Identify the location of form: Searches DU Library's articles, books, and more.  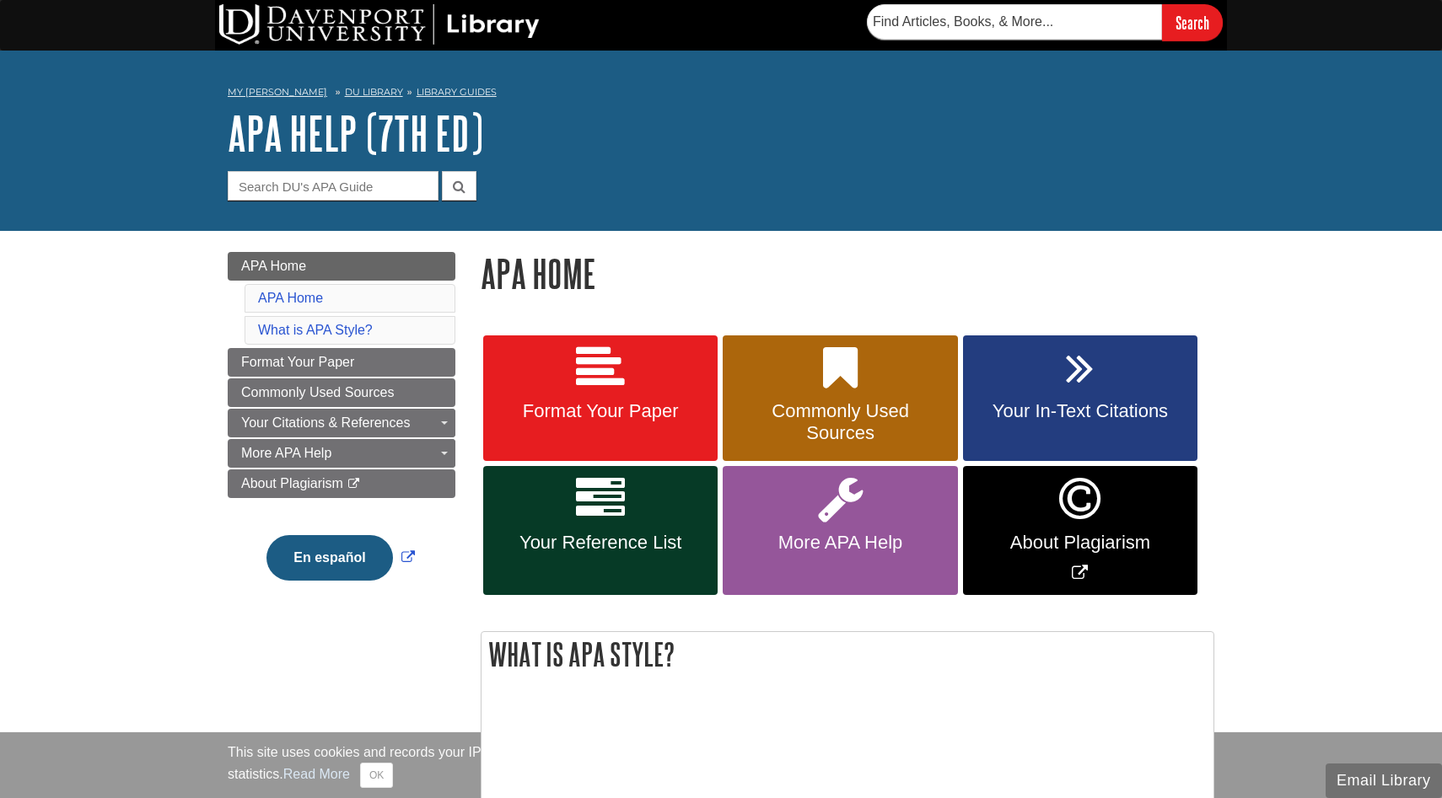
(1045, 22).